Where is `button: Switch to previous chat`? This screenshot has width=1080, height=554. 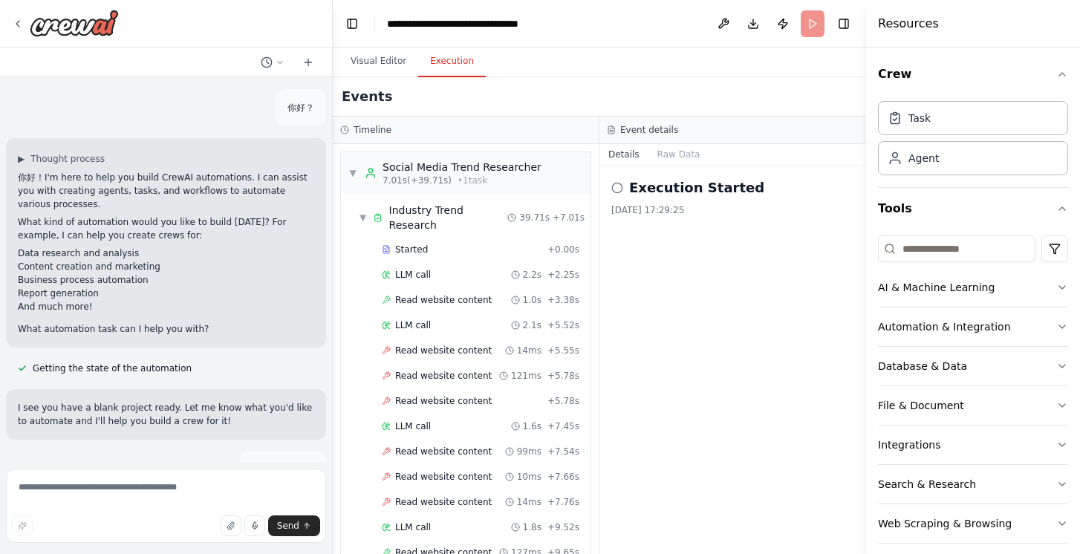 button: Switch to previous chat is located at coordinates (272, 62).